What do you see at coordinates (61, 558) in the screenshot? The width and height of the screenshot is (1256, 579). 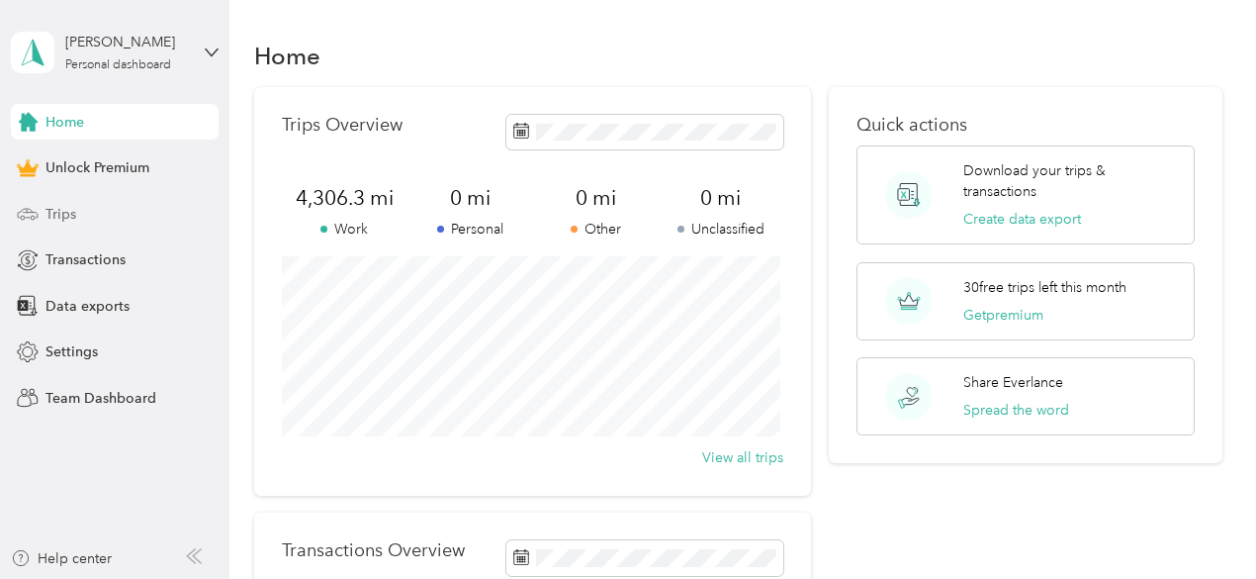 I see `div: Help center` at bounding box center [61, 558].